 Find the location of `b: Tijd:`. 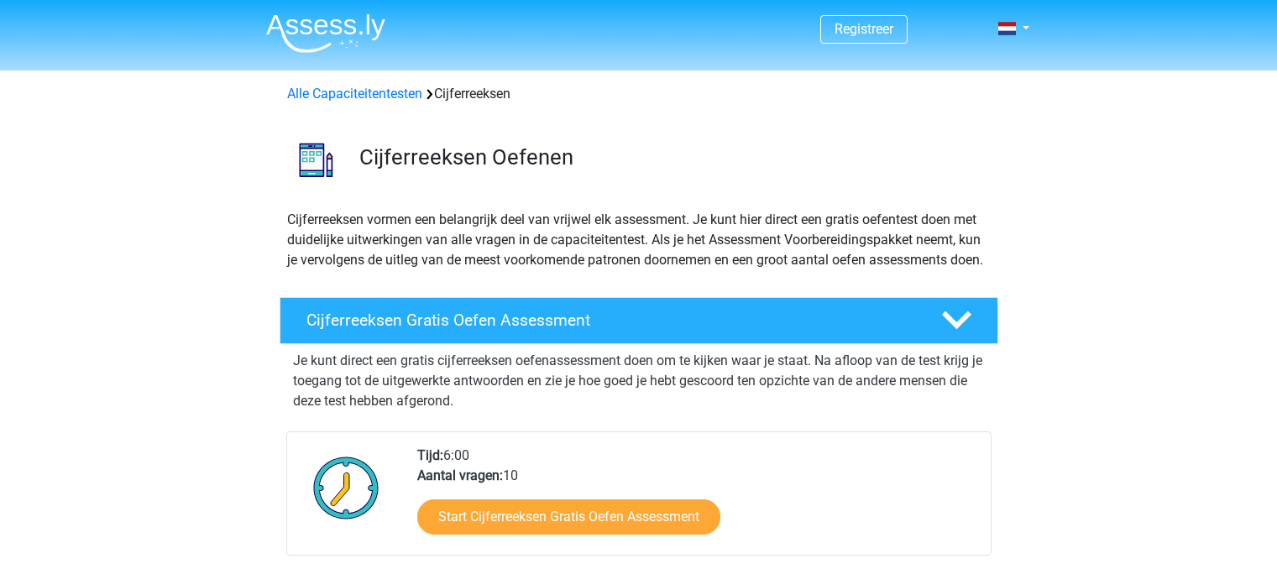

b: Tijd: is located at coordinates (430, 455).